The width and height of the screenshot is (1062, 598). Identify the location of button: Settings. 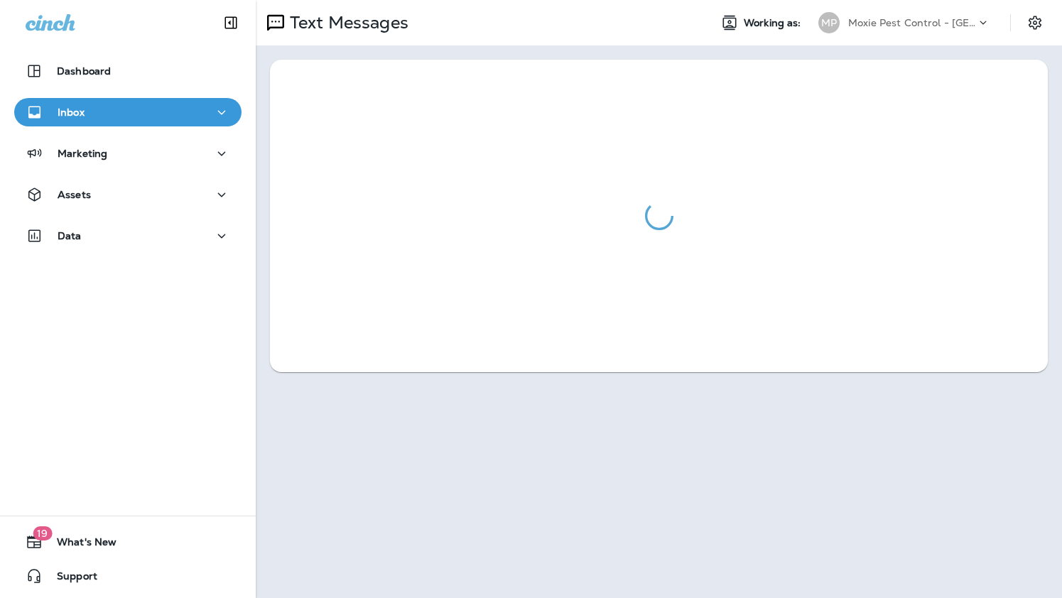
(1035, 23).